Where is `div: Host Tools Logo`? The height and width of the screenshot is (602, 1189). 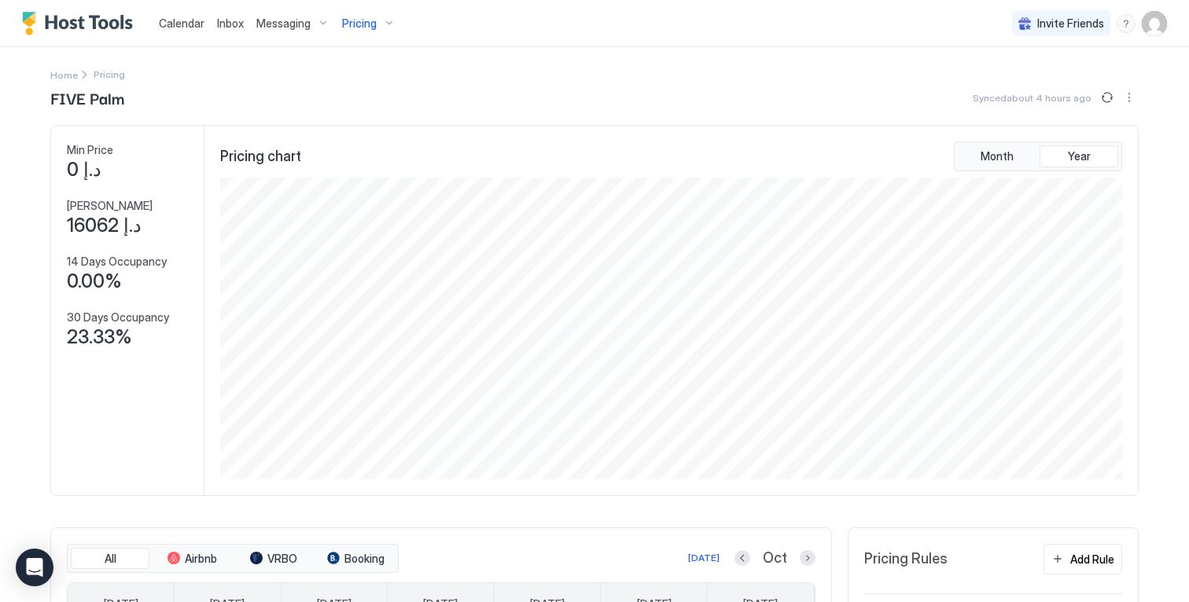 div: Host Tools Logo is located at coordinates (81, 24).